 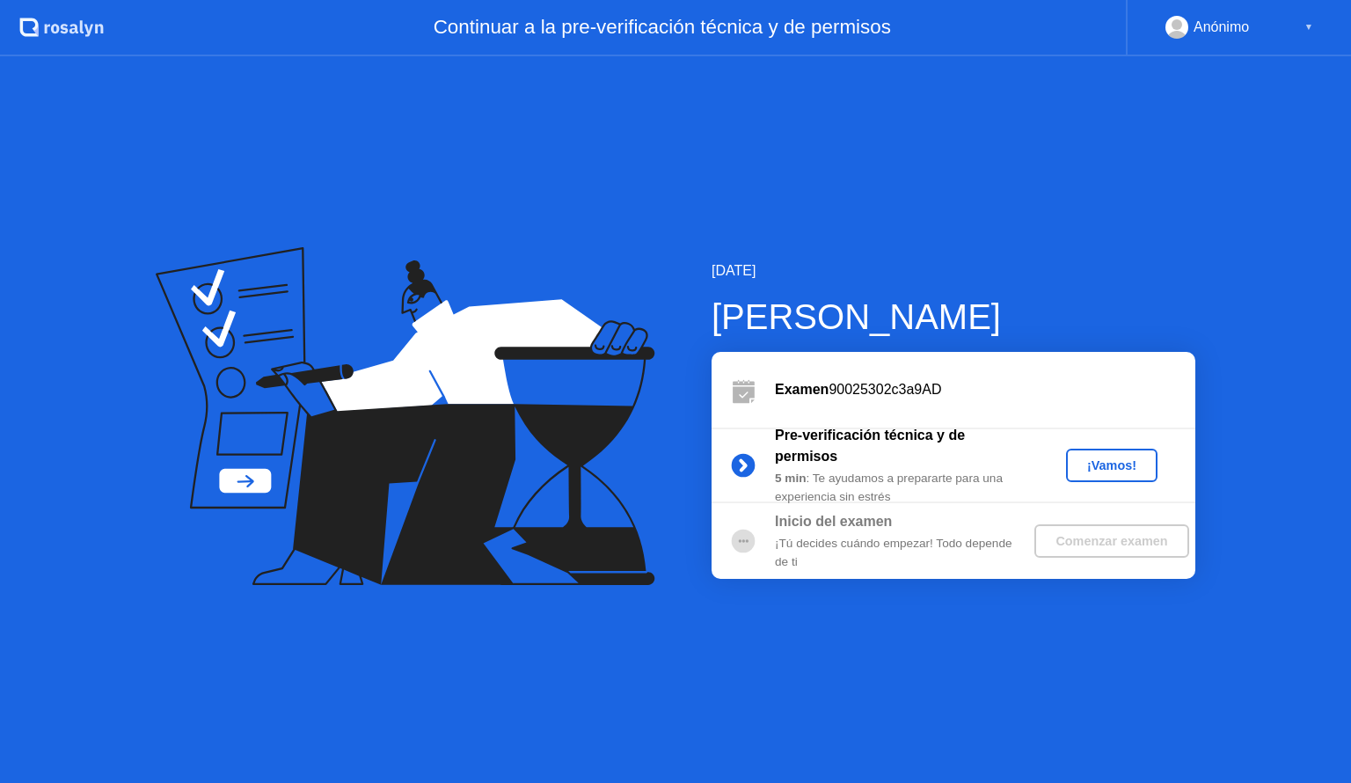 I want to click on div: 90025302c3a9AD, so click(x=985, y=390).